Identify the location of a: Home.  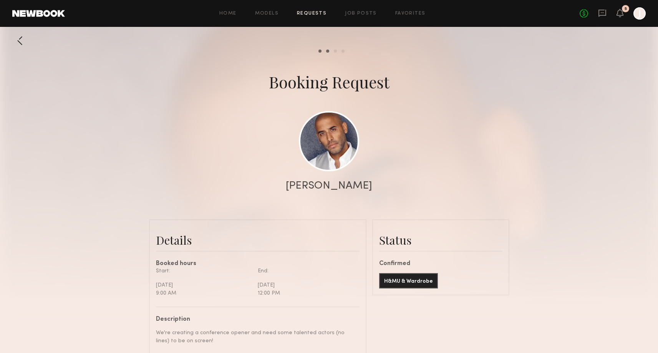
(228, 13).